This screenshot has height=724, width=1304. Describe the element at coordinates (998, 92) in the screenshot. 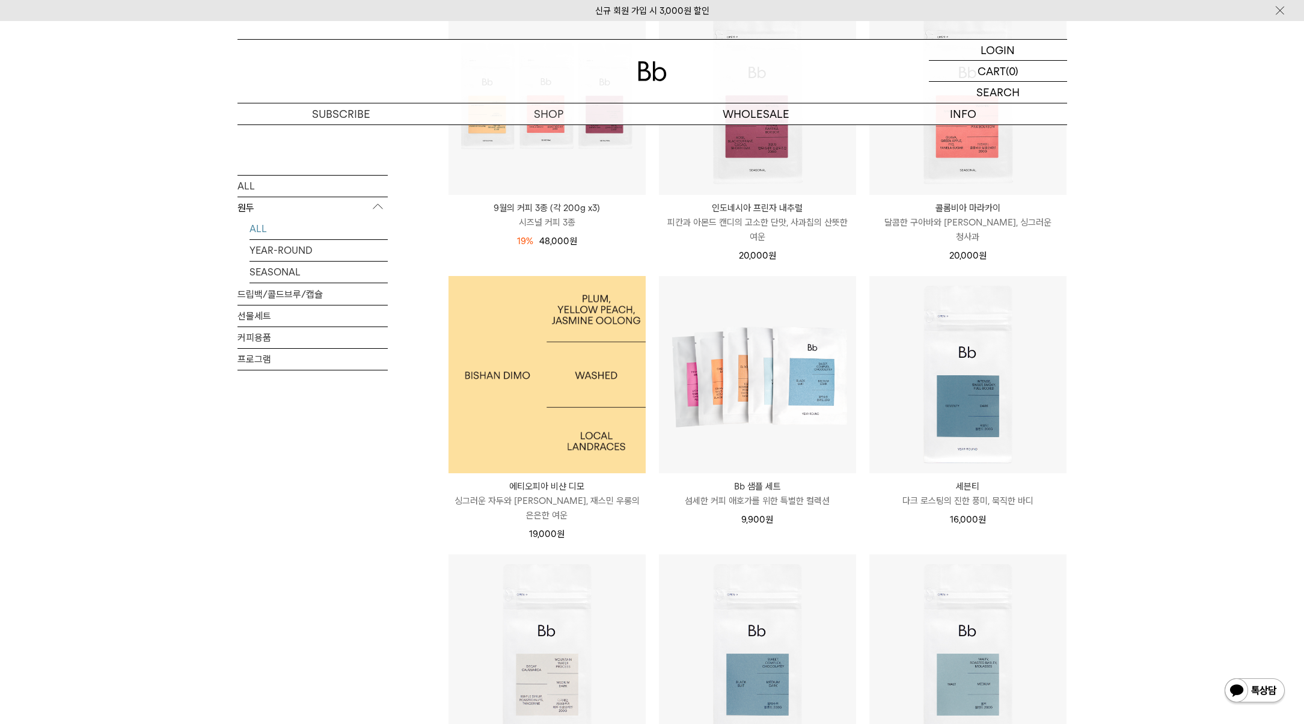

I see `p: SEARCH` at that location.